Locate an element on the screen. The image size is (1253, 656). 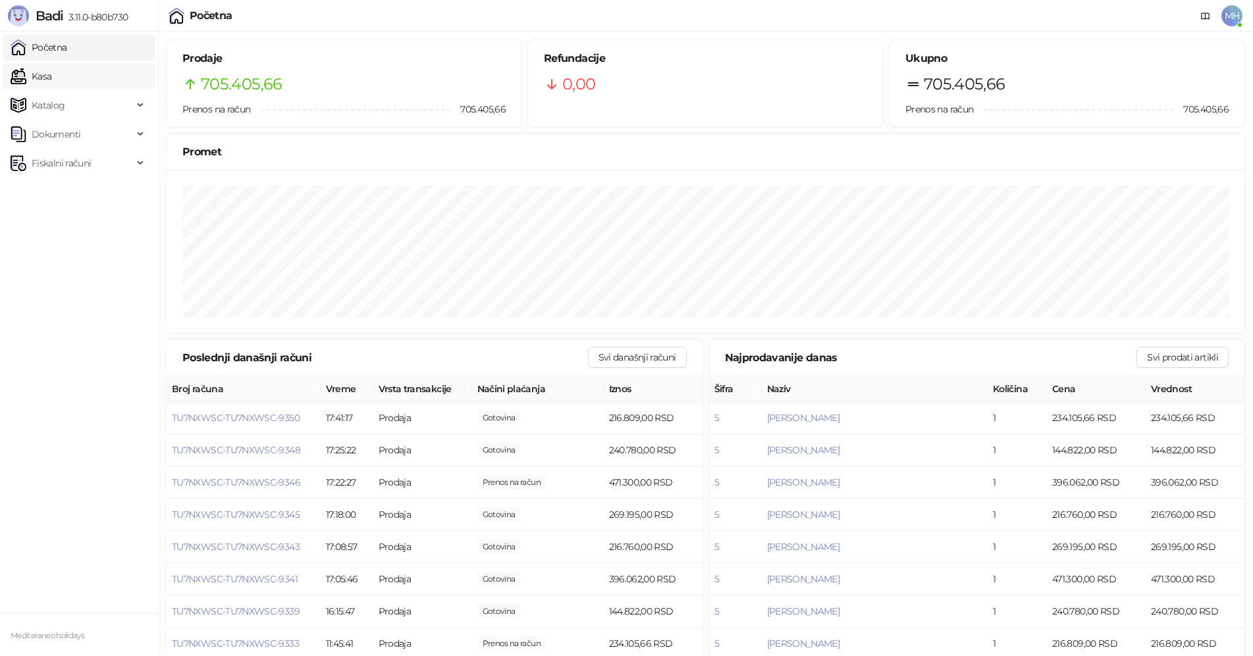
a: Kasa is located at coordinates (31, 76).